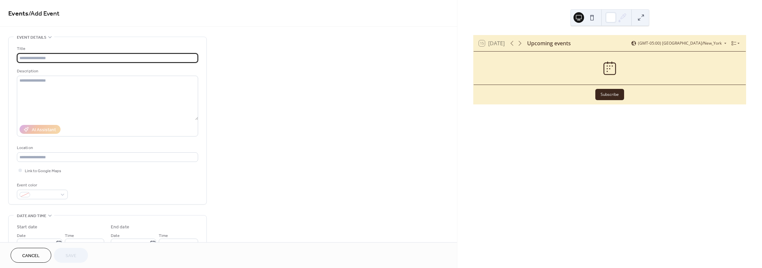 The image size is (762, 268). What do you see at coordinates (107, 148) in the screenshot?
I see `div: Location` at bounding box center [107, 148].